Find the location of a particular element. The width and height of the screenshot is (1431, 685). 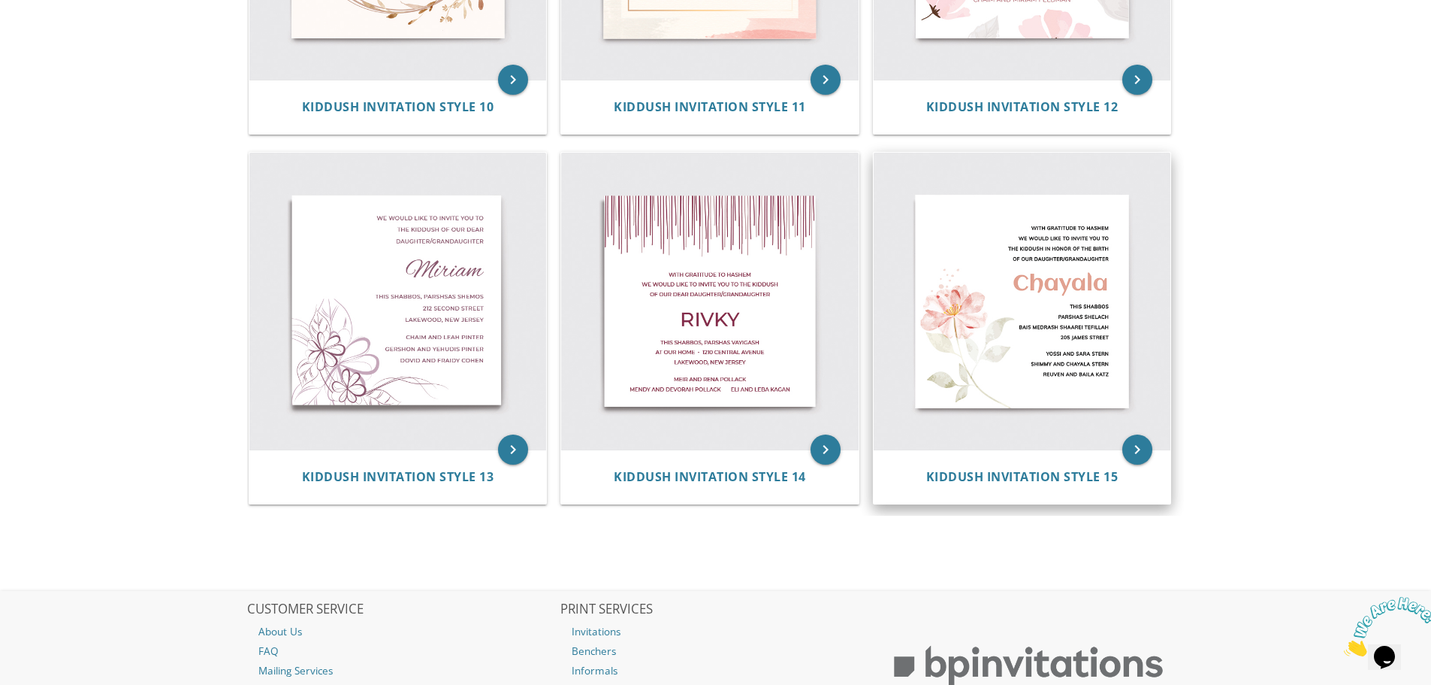

a: Benchers is located at coordinates (716, 651).